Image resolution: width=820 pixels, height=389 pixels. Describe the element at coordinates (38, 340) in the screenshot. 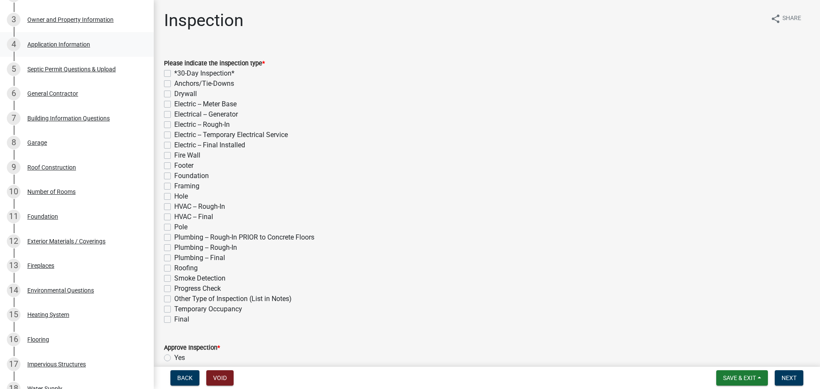

I see `div: Flooring` at that location.